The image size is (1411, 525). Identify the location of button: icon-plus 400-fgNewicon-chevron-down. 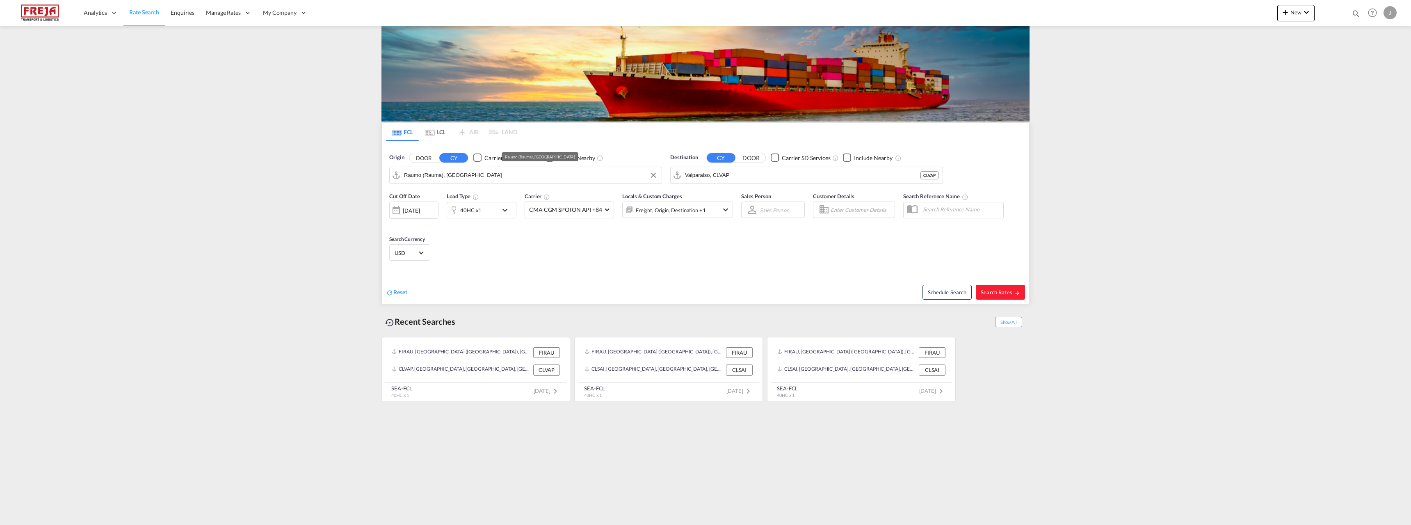
(1295, 13).